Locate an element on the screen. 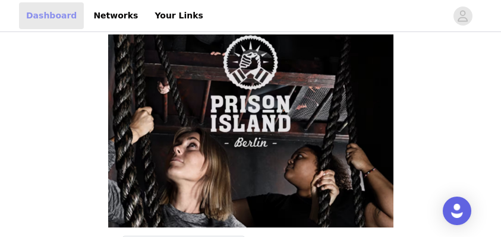 The image size is (501, 237). a: Dashboard is located at coordinates (51, 15).